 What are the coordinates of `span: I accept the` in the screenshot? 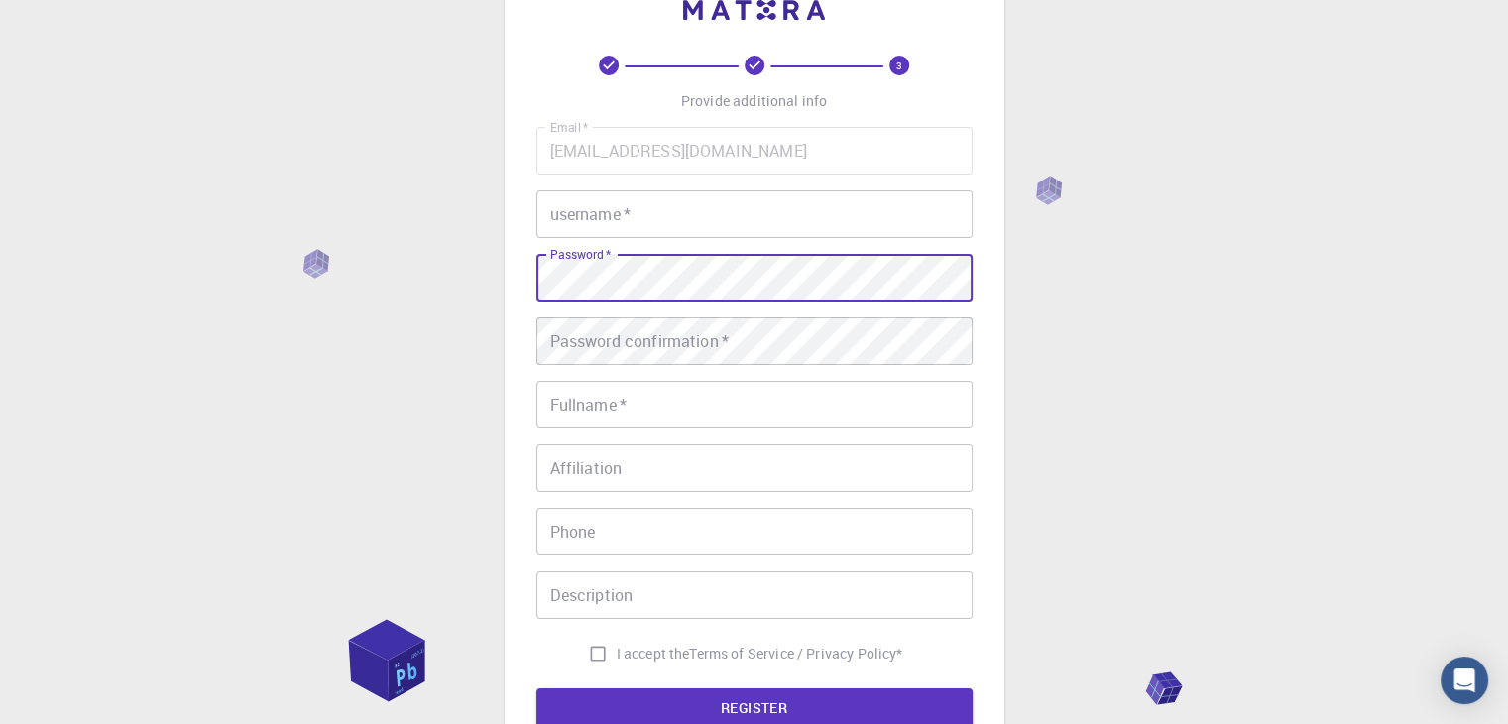 It's located at (653, 653).